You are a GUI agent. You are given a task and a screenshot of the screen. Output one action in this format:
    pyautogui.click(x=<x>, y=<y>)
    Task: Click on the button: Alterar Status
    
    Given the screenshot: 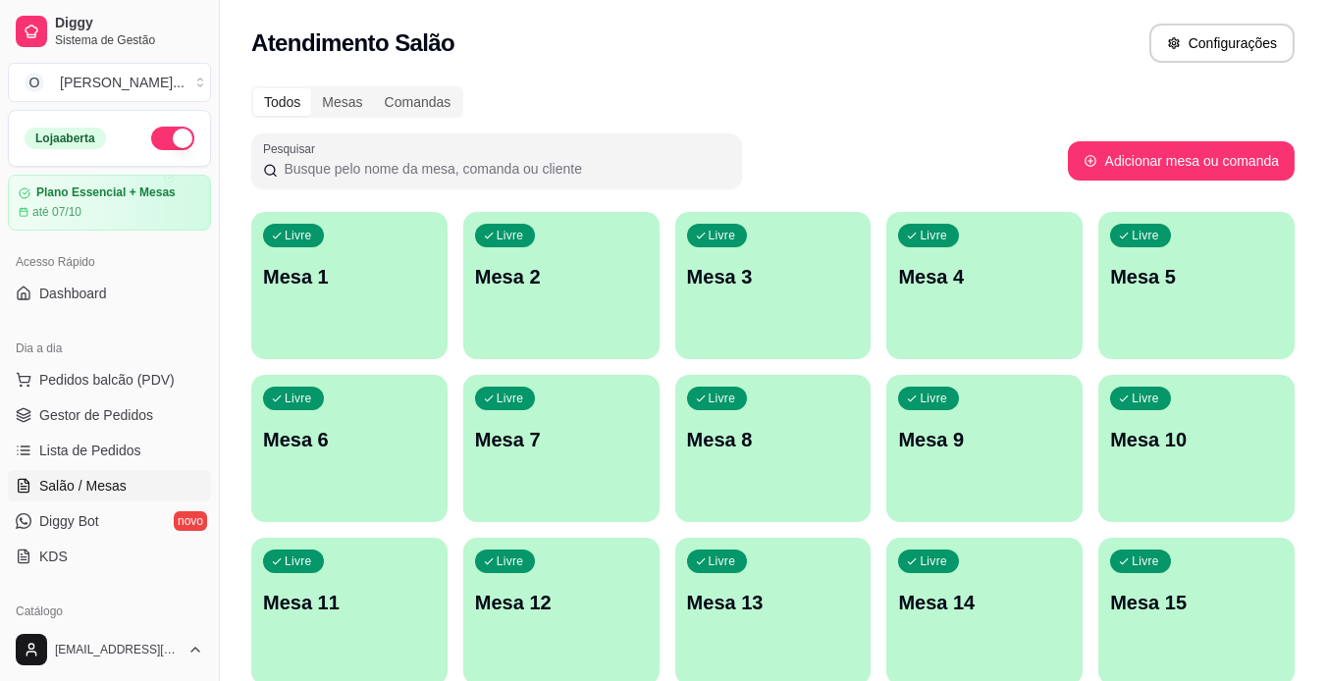 What is the action you would take?
    pyautogui.click(x=173, y=138)
    